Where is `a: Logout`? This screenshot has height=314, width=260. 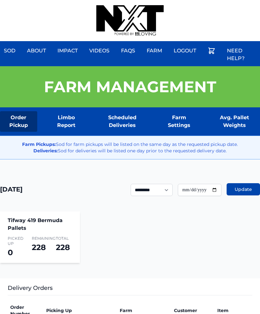
a: Logout is located at coordinates (185, 51).